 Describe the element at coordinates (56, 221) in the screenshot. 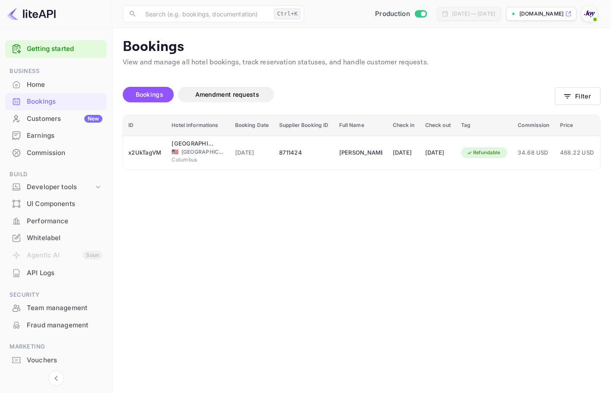

I see `a: Performance` at that location.